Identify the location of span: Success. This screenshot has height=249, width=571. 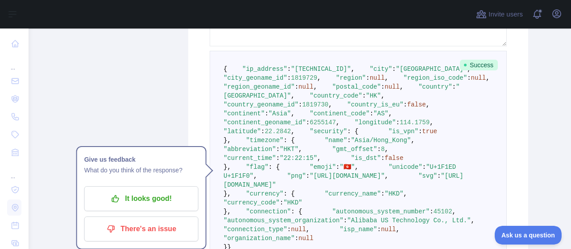
(478, 65).